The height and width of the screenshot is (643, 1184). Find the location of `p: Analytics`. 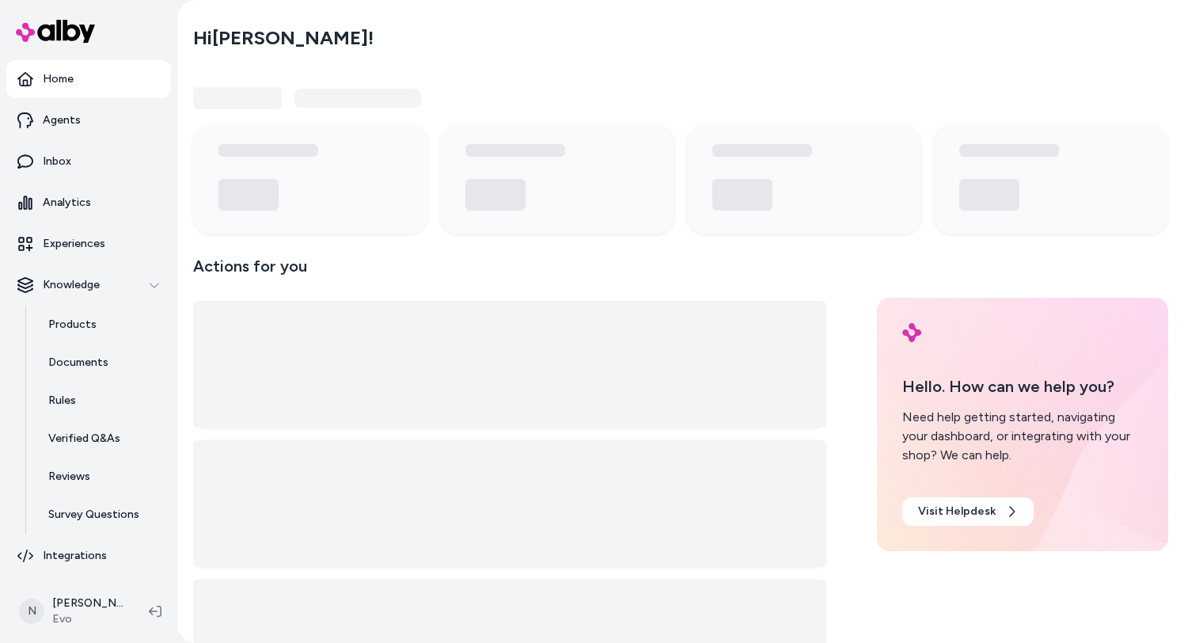

p: Analytics is located at coordinates (66, 203).